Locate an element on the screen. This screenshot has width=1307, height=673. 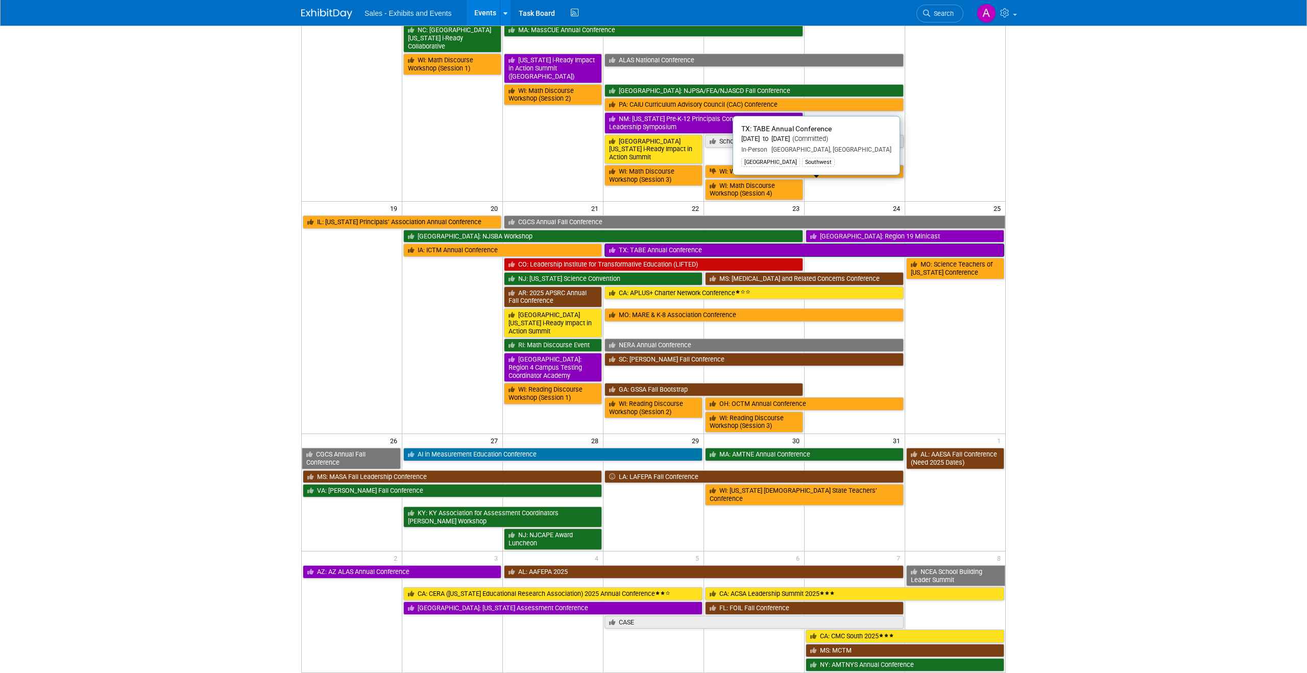
span: 1 is located at coordinates (1001, 440).